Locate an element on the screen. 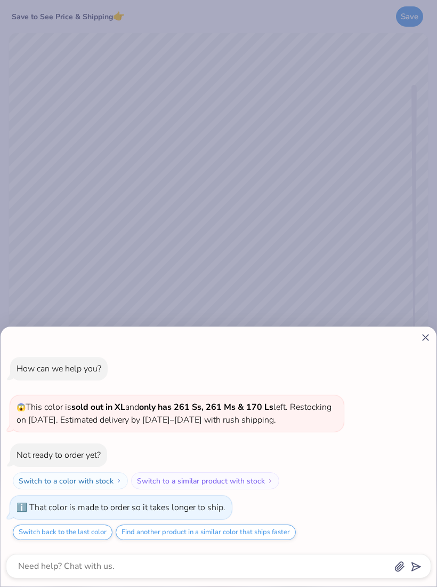 Image resolution: width=437 pixels, height=587 pixels. strong: only has 261 Ss, 261 Ms & 170 Ls is located at coordinates (206, 407).